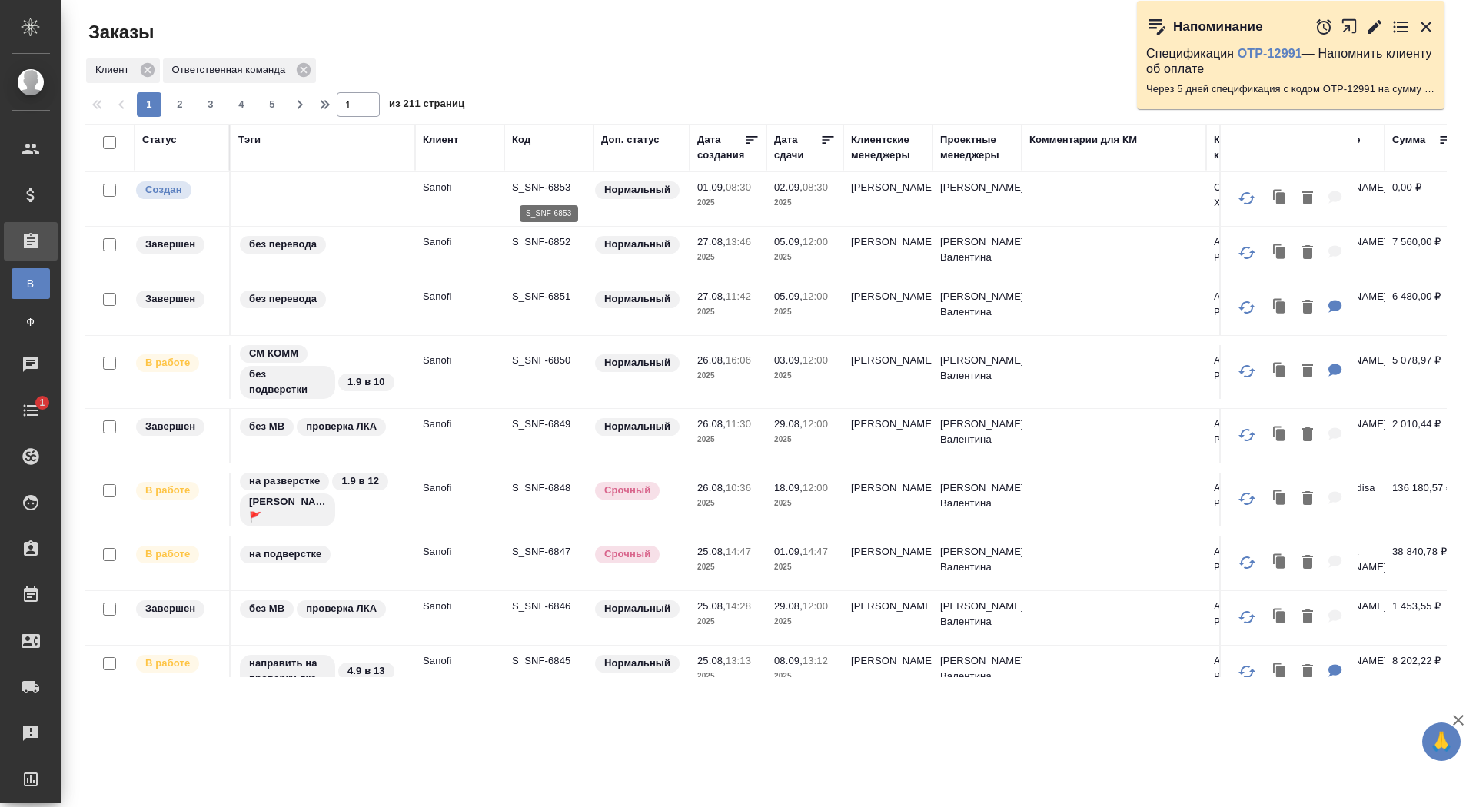 This screenshot has width=1476, height=807. I want to click on div: Ответственная команда, so click(240, 71).